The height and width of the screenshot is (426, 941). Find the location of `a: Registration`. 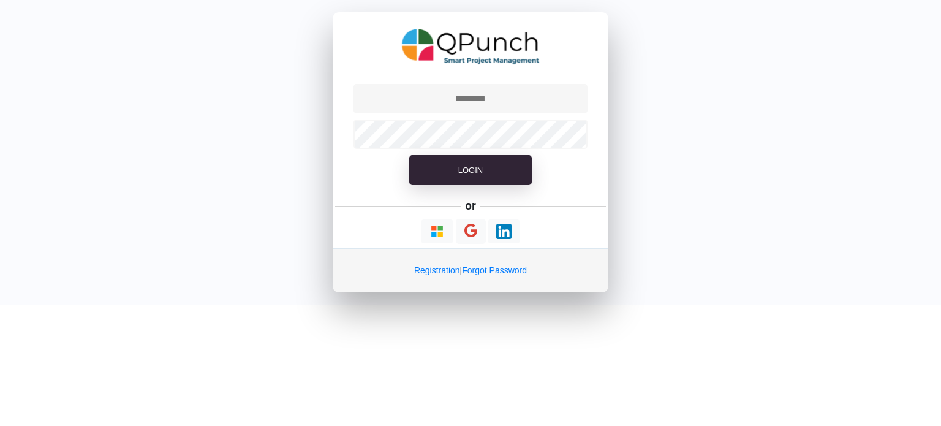

a: Registration is located at coordinates (437, 270).